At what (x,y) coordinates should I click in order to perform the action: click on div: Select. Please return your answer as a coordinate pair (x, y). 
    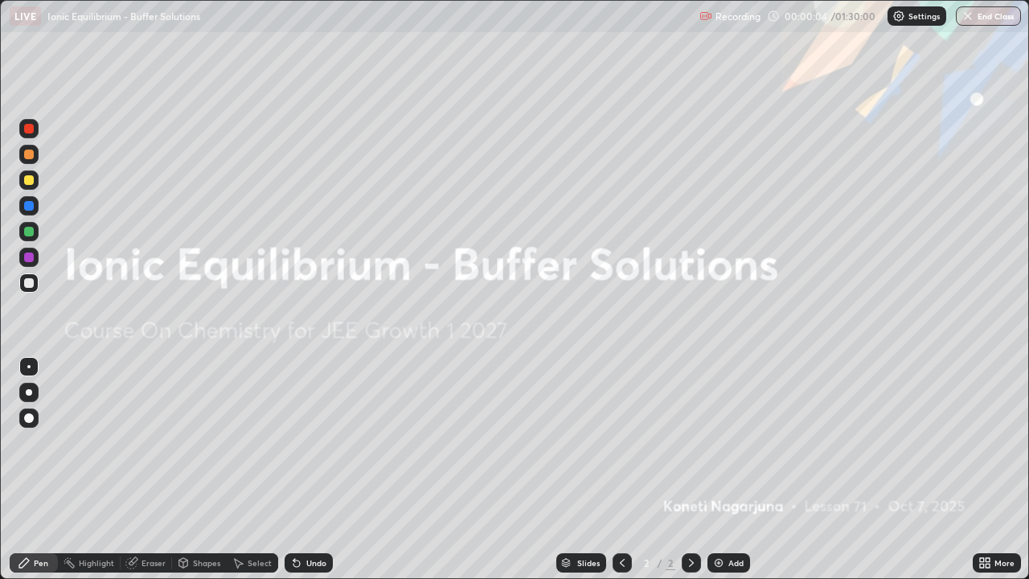
    Looking at the image, I should click on (260, 563).